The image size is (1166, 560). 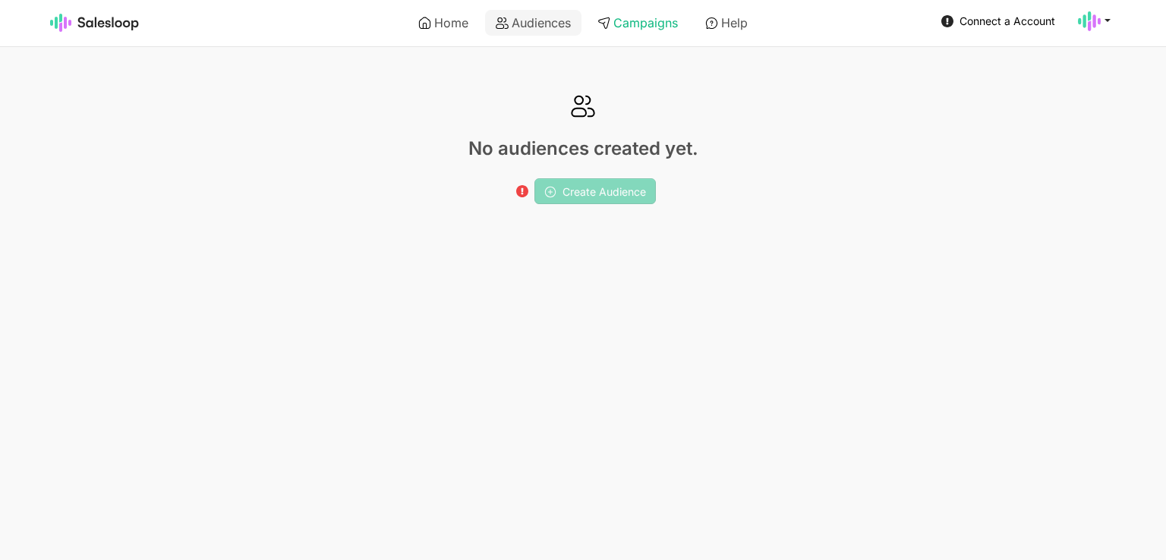 I want to click on a: Home, so click(x=443, y=23).